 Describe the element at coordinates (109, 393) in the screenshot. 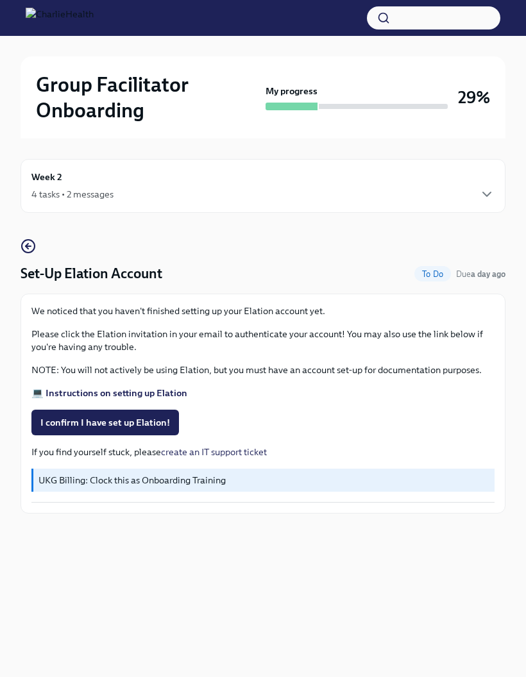

I see `a: 💻 Instructions on setting up Elation` at that location.